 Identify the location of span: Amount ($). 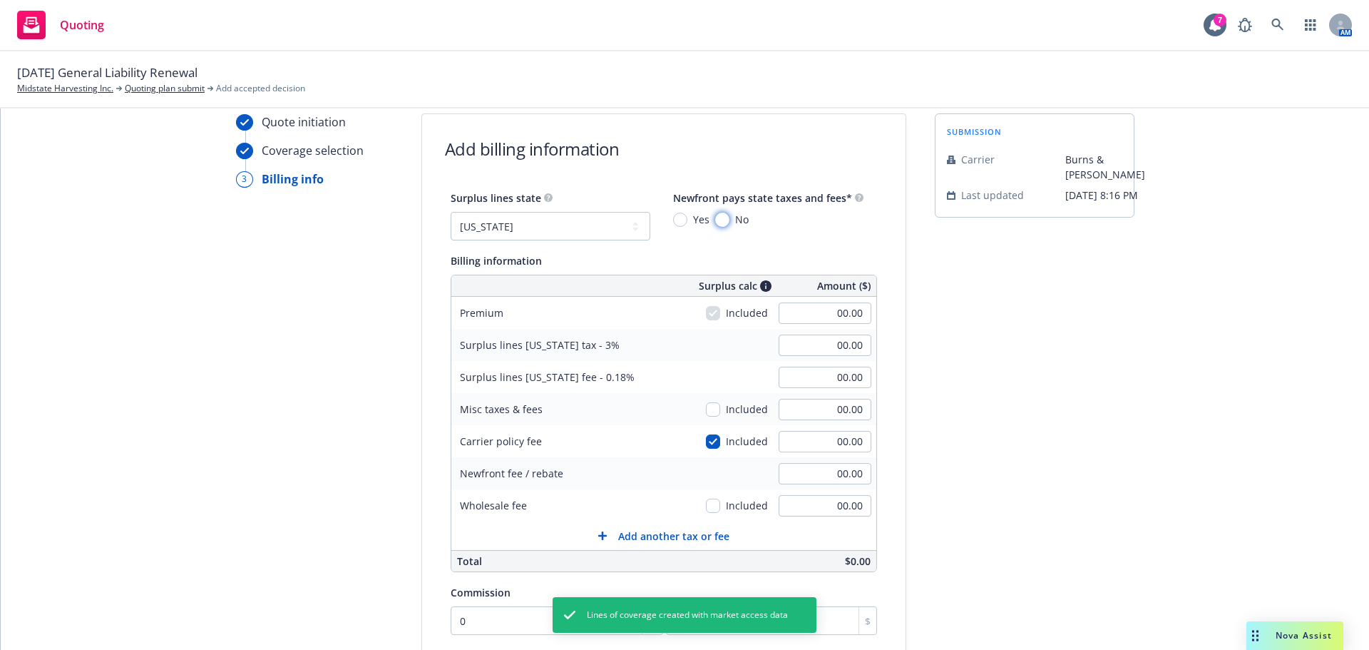
(844, 285).